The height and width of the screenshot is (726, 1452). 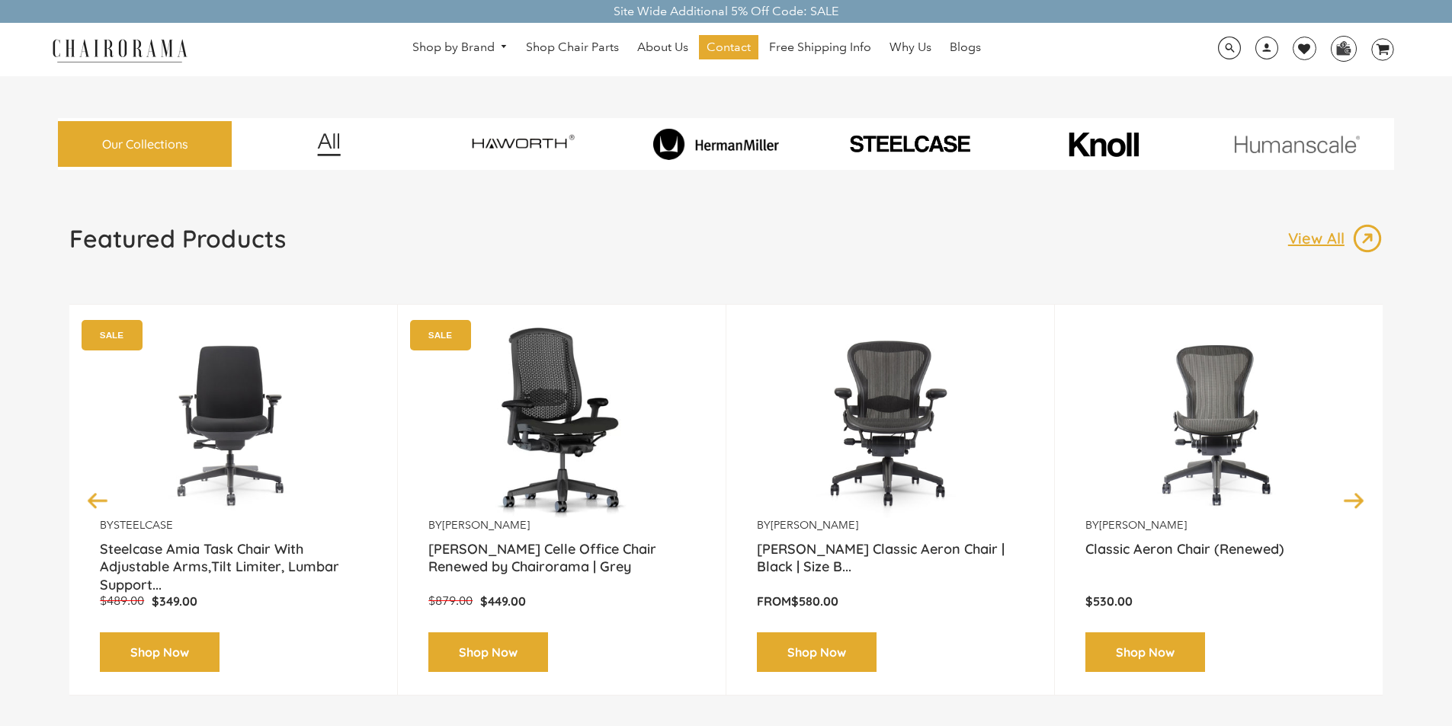 What do you see at coordinates (1219, 423) in the screenshot?
I see `a: Classic Aeron Chair (Renewed) - chairorama Classic Aeron Chair (Renewed) - chairorama` at bounding box center [1219, 423].